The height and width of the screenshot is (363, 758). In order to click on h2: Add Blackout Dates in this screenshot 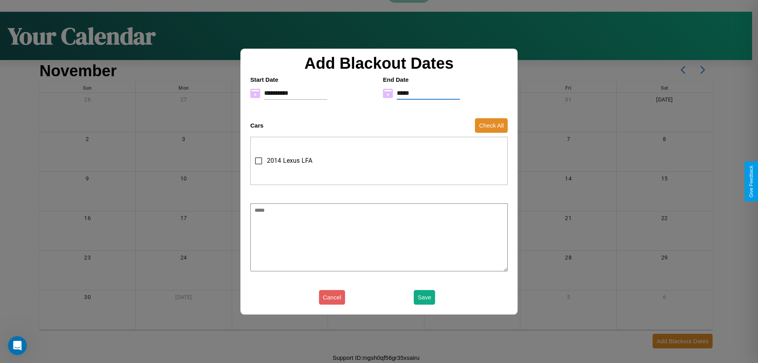, I will do `click(379, 63)`.